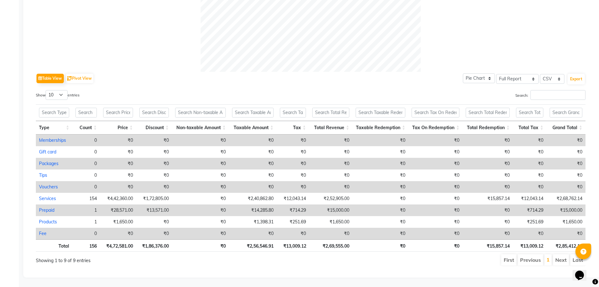 The height and width of the screenshot is (287, 599). What do you see at coordinates (253, 245) in the screenshot?
I see `th: ₹2,56,546.91` at bounding box center [253, 245].